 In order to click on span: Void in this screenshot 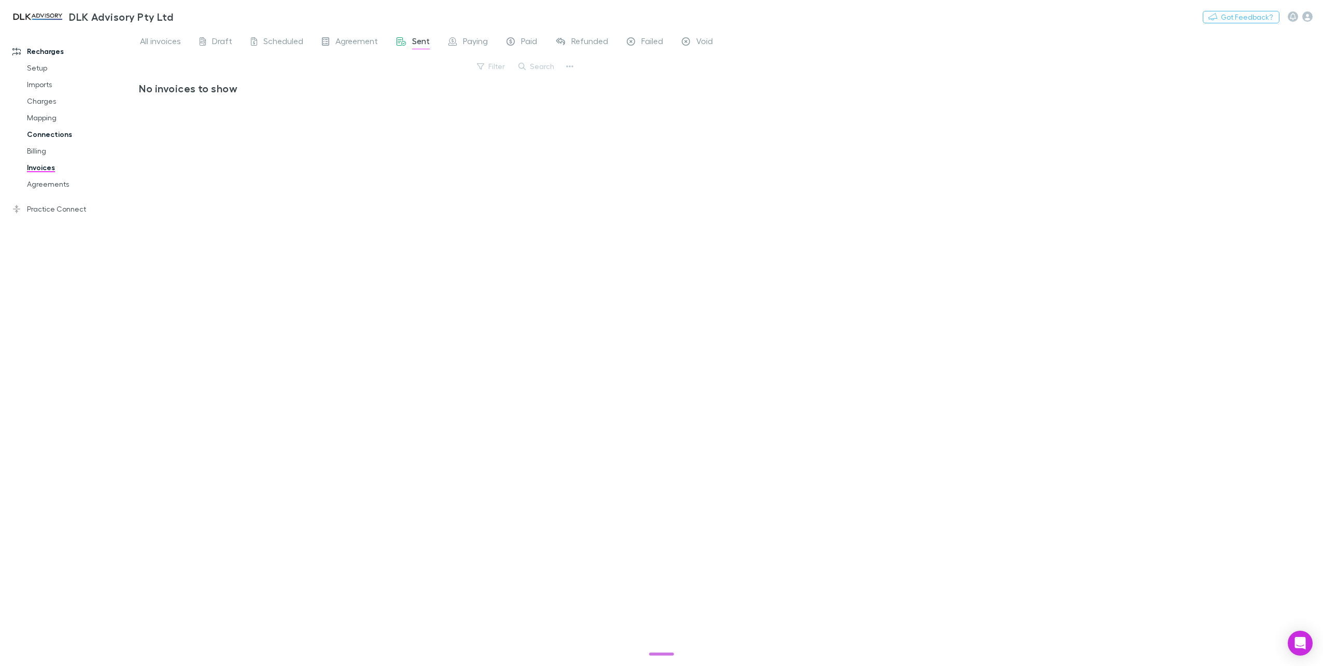, I will do `click(705, 43)`.